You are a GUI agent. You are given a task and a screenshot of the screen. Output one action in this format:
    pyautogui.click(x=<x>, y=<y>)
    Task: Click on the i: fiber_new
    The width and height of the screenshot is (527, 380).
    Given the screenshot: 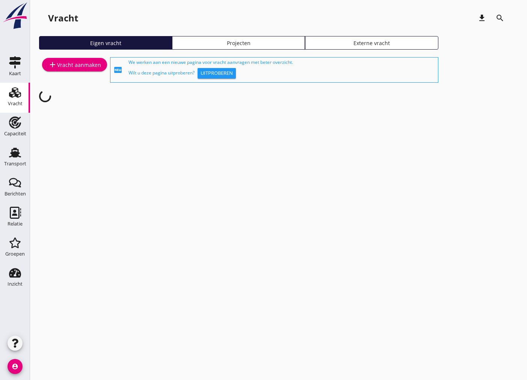 What is the action you would take?
    pyautogui.click(x=118, y=70)
    